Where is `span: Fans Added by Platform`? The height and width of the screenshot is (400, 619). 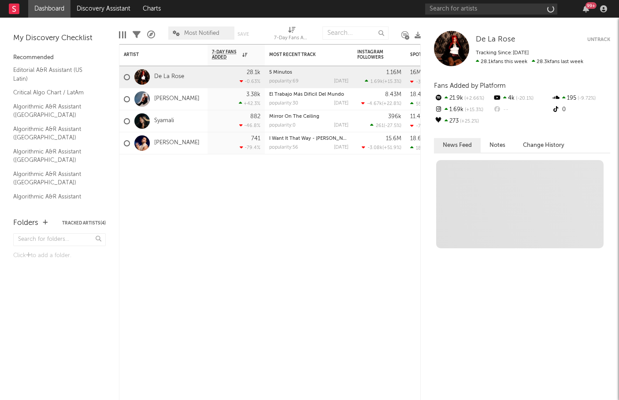
span: Fans Added by Platform is located at coordinates (470, 85).